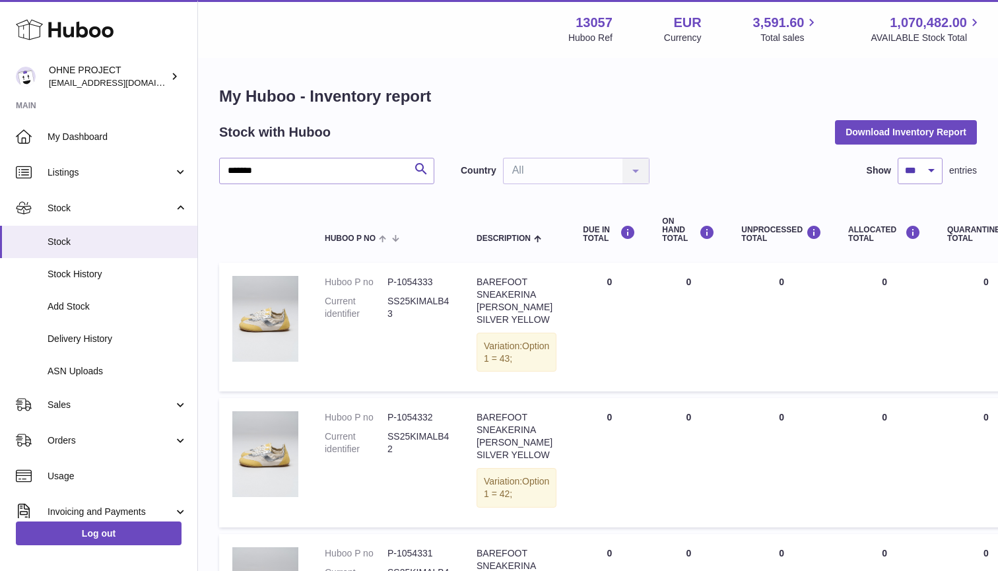 The image size is (998, 571). Describe the element at coordinates (418, 443) in the screenshot. I see `dd: SS25KIMALB42` at that location.